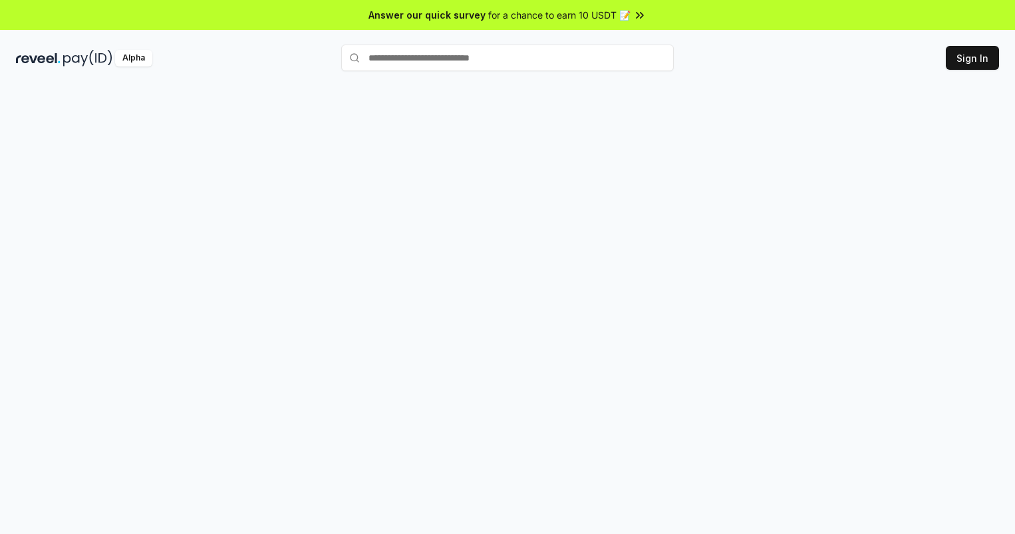 The image size is (1015, 534). What do you see at coordinates (559, 15) in the screenshot?
I see `span: for a chance to earn 10 USDT 📝` at bounding box center [559, 15].